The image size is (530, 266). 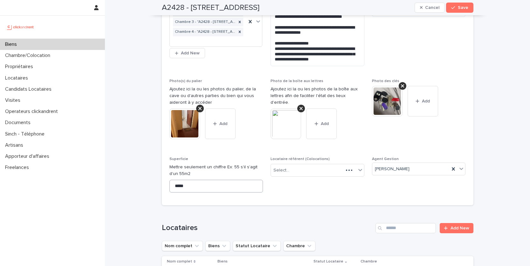 What do you see at coordinates (267, 228) in the screenshot?
I see `h1: Locataires` at bounding box center [267, 228].